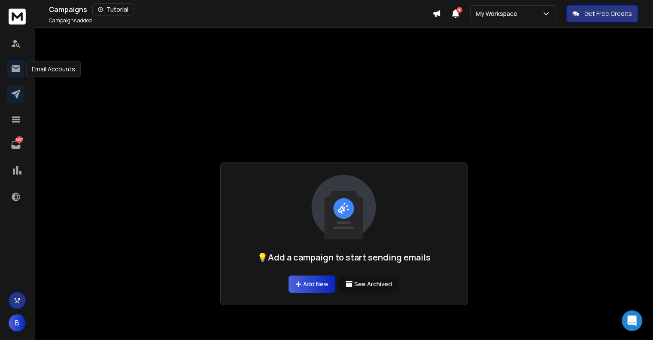  I want to click on h1: 💡Add a campaign to start sending emails, so click(344, 257).